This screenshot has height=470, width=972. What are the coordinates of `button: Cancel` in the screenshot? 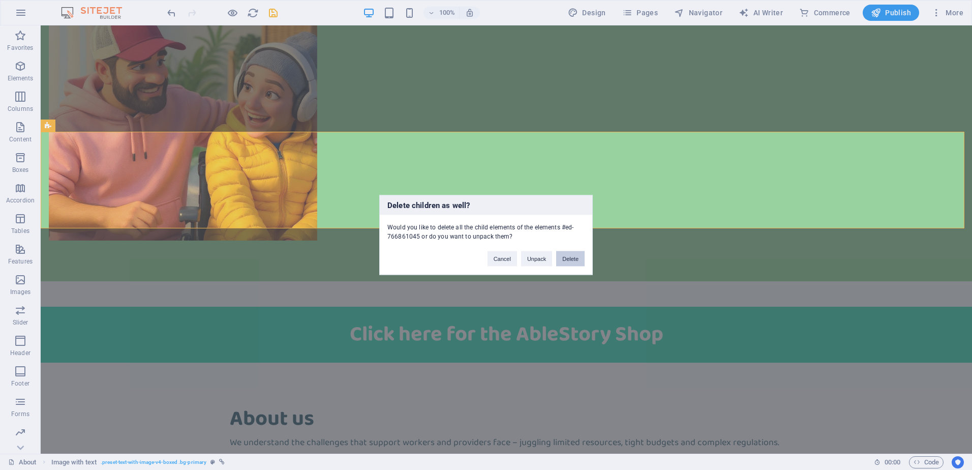 It's located at (502, 259).